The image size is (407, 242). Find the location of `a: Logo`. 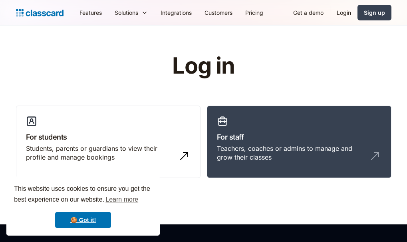

a: Logo is located at coordinates (40, 13).